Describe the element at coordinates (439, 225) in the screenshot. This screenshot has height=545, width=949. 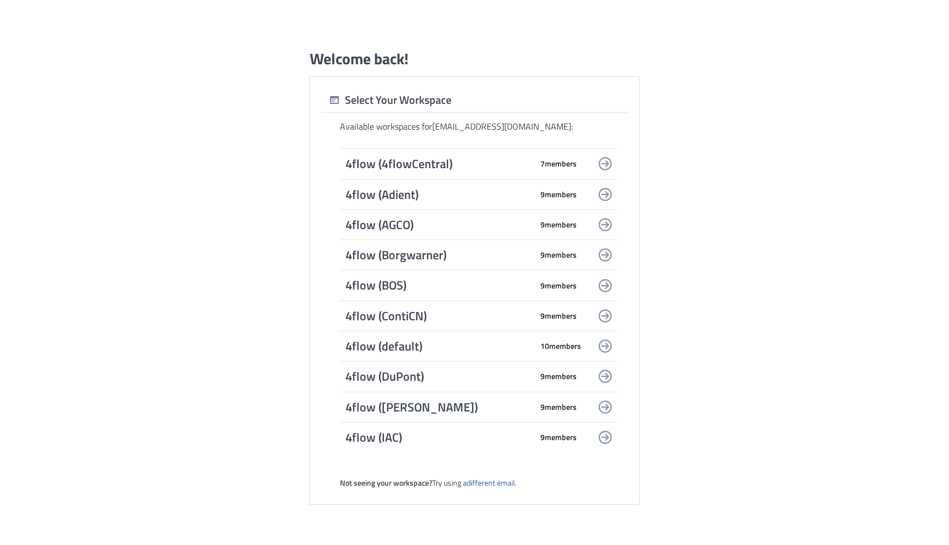
I see `span: 4flow (AGCO)` at that location.